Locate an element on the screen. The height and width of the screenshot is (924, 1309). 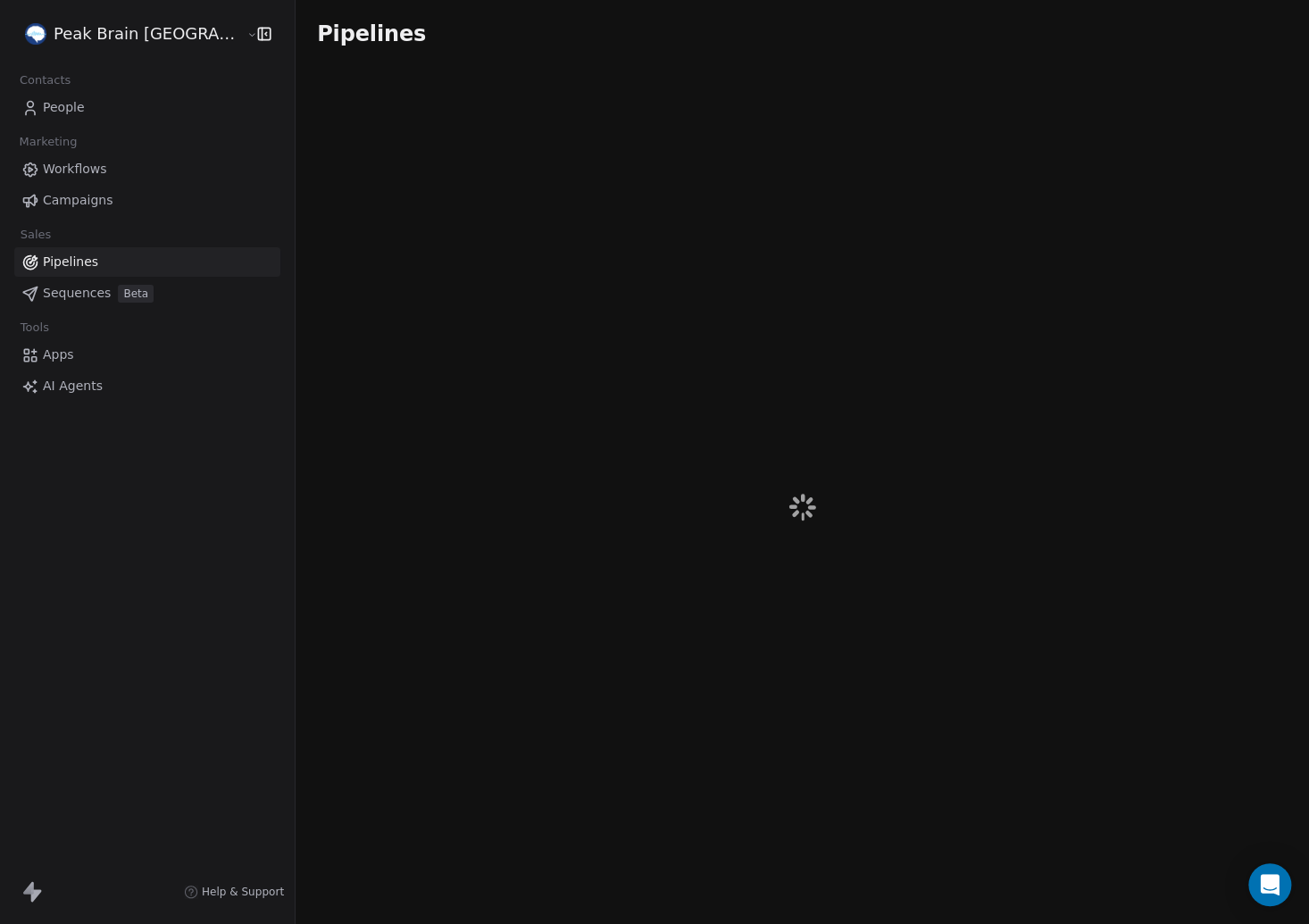
span: Contacts is located at coordinates (45, 80).